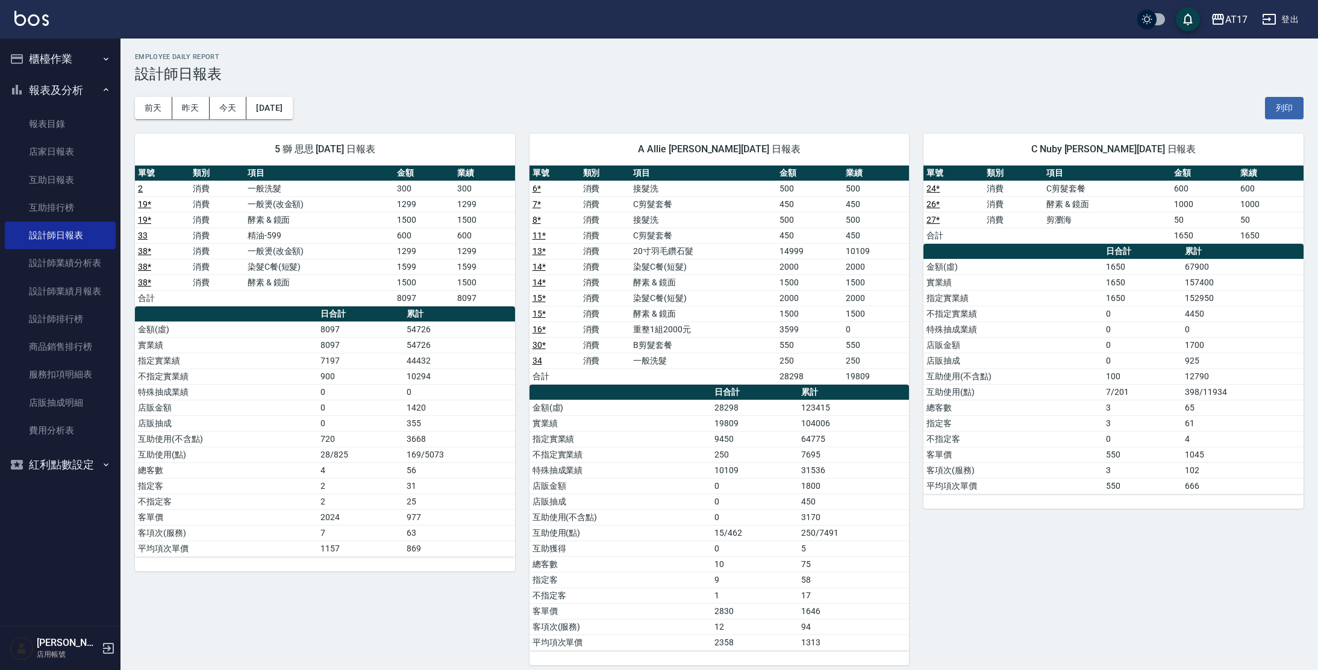  I want to click on td: 客單價, so click(620, 611).